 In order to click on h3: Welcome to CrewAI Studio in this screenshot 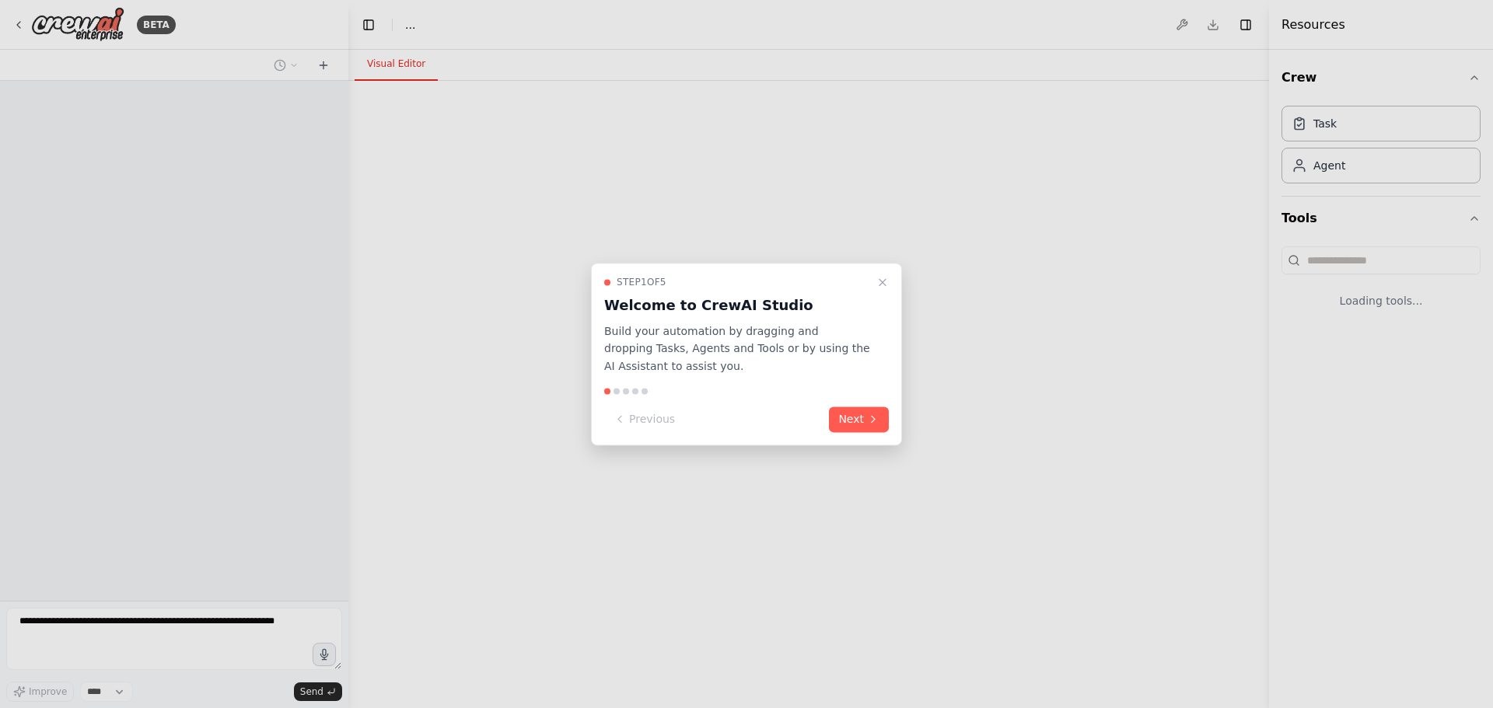, I will do `click(737, 306)`.